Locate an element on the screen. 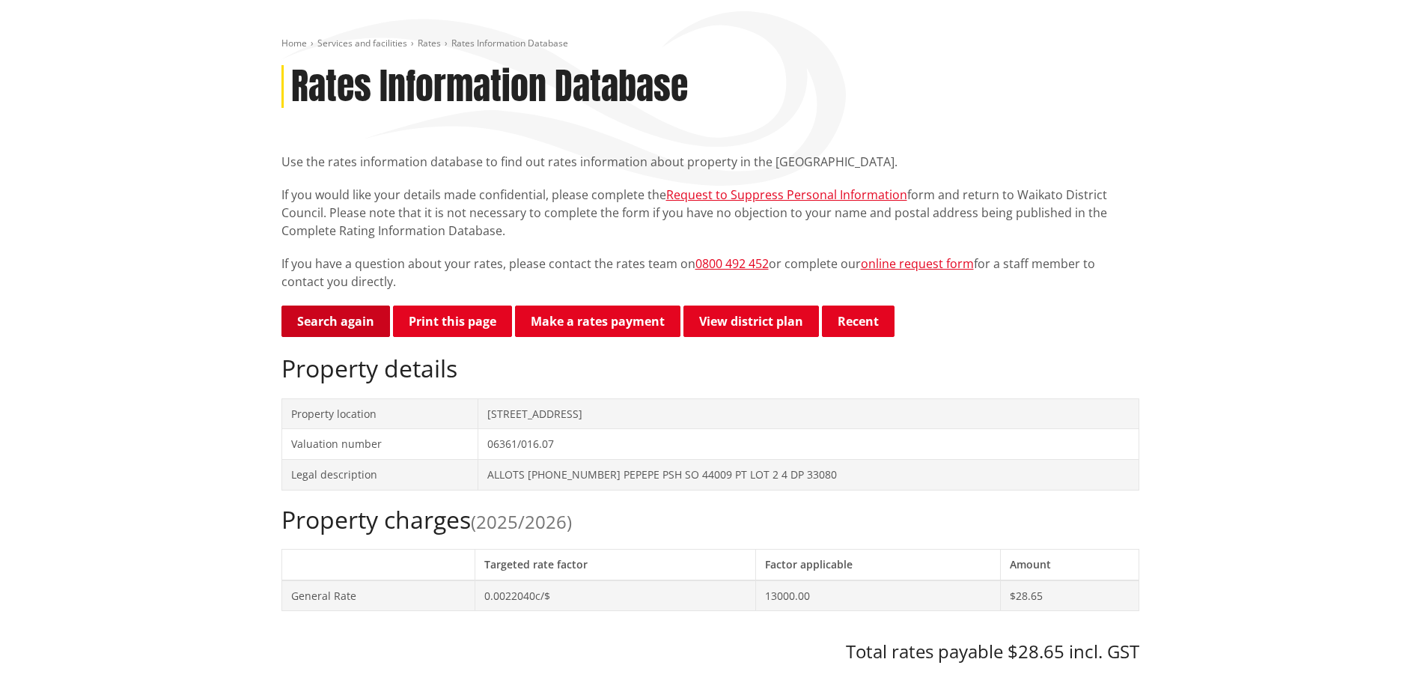 The height and width of the screenshot is (692, 1420). h3: Total rates payable $28.65 incl. GST is located at coordinates (710, 651).